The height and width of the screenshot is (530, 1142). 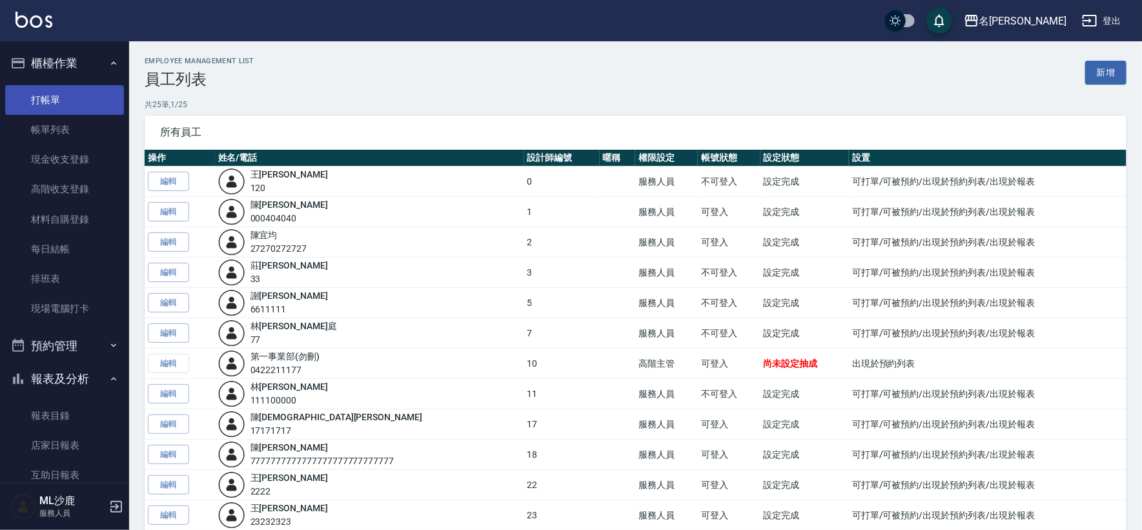 What do you see at coordinates (65, 159) in the screenshot?
I see `a: 現金收支登錄` at bounding box center [65, 159].